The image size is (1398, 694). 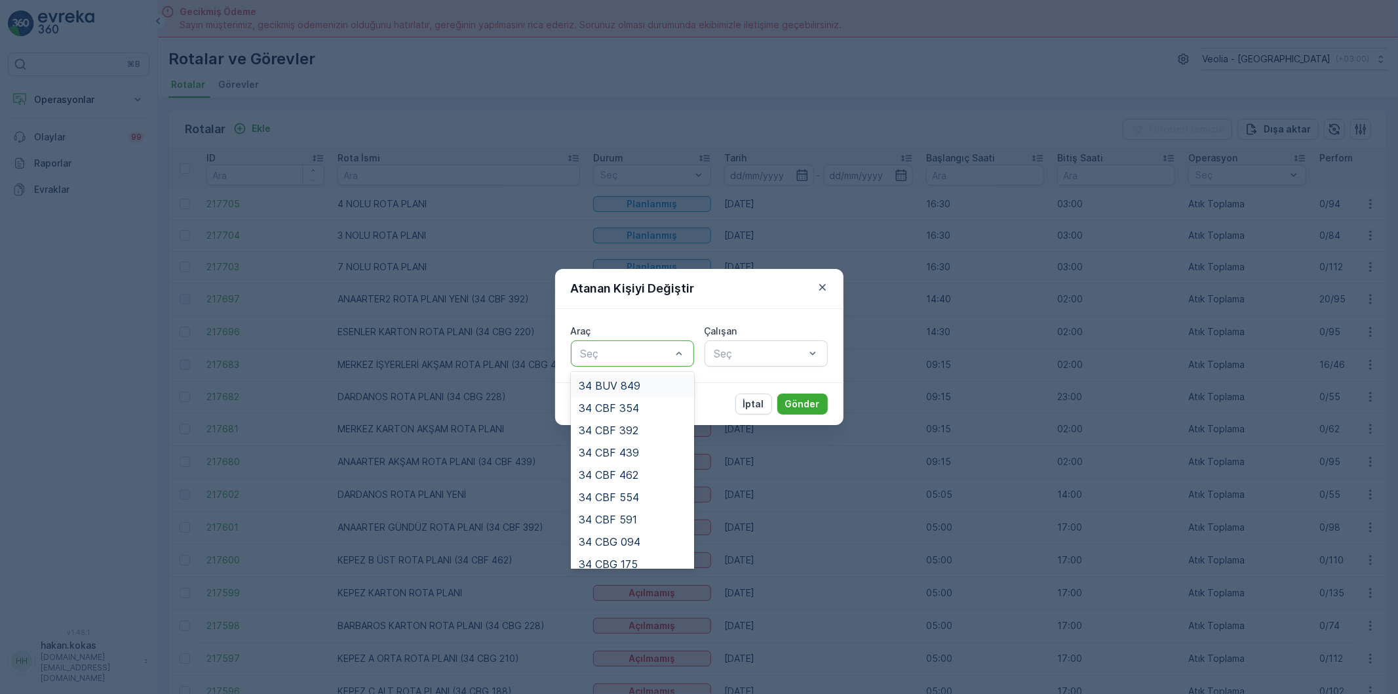 I want to click on p: Gönder, so click(x=802, y=404).